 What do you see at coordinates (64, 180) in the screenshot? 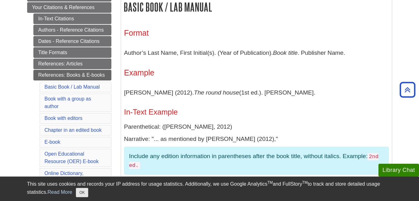
I see `a: Online Dictionary, Thesaurus, or Encyclopedia` at bounding box center [64, 180].